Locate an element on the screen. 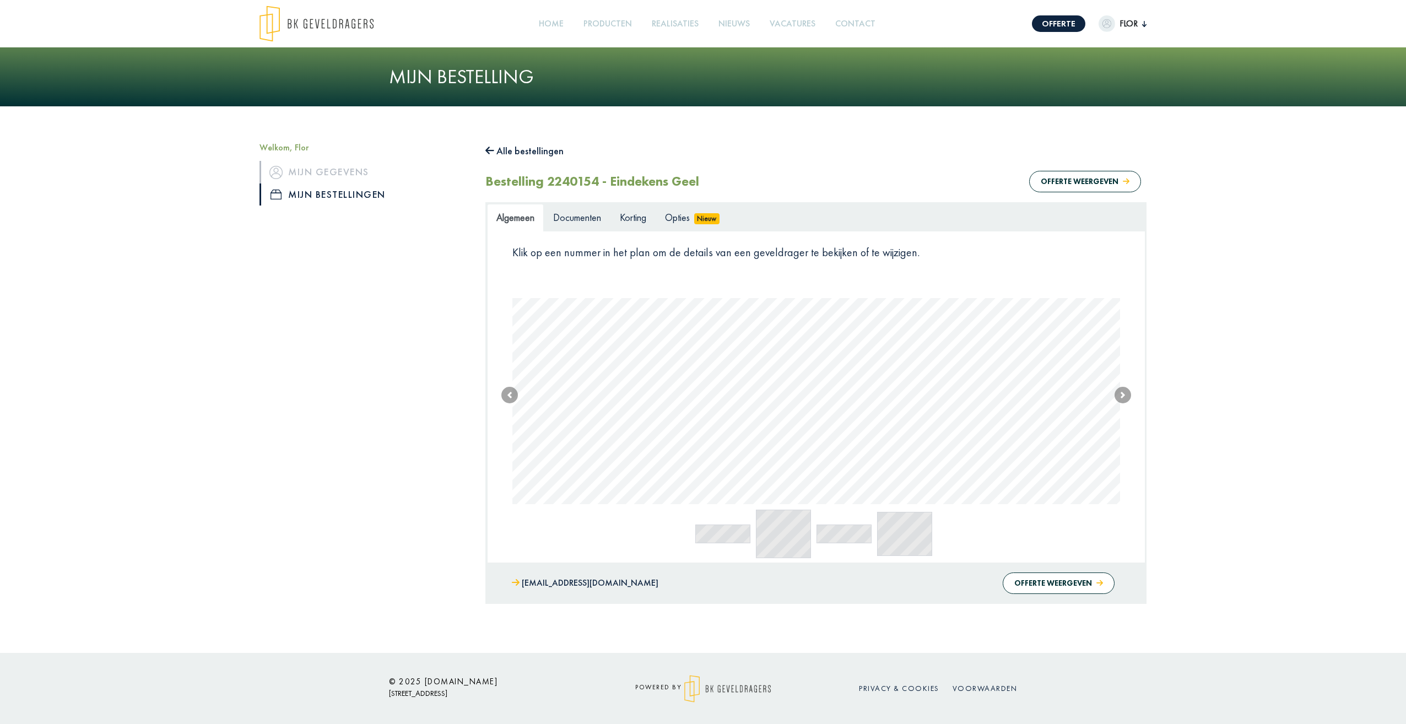 The height and width of the screenshot is (724, 1406). a: iconMijn gegevens is located at coordinates (364, 172).